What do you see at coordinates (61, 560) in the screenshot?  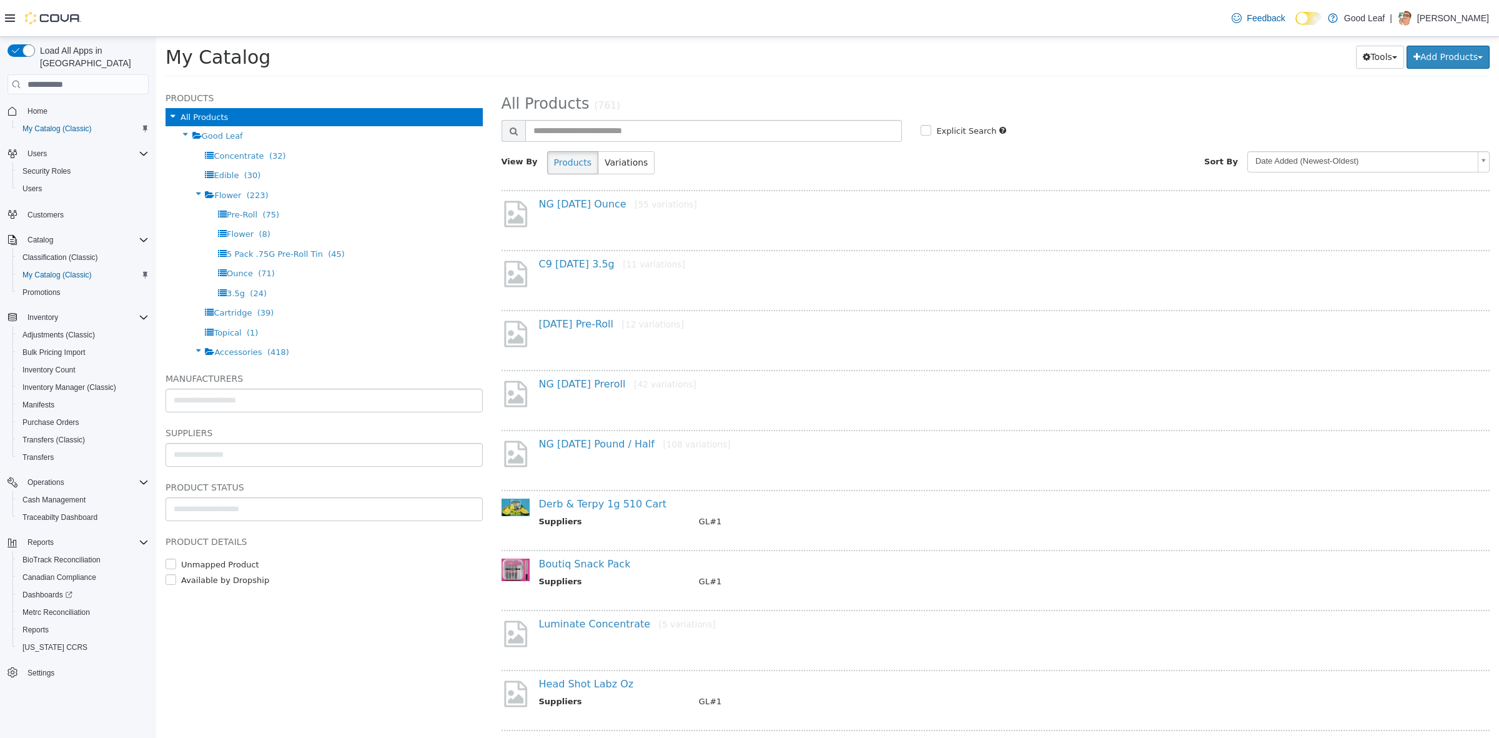 I see `a: BioTrack Reconciliation` at bounding box center [61, 560].